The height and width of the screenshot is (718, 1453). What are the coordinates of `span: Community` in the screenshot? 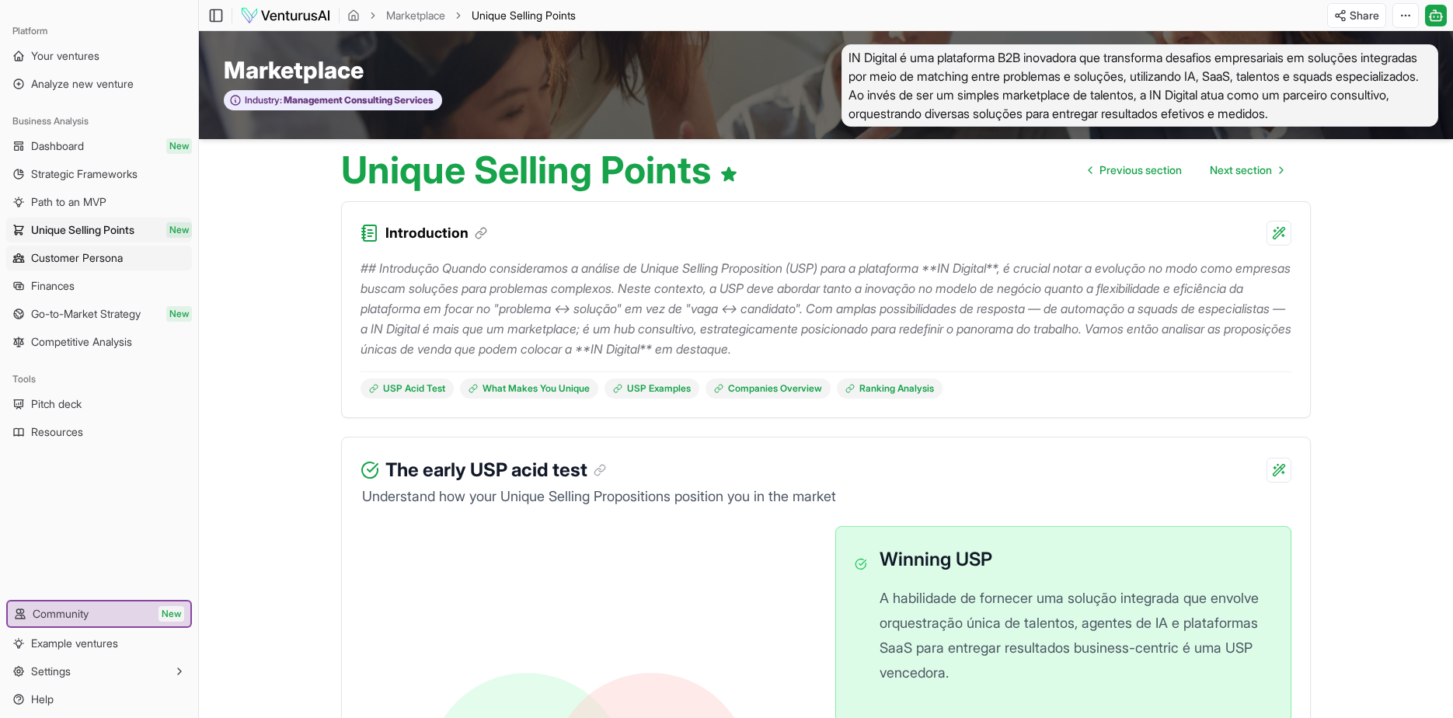 It's located at (61, 614).